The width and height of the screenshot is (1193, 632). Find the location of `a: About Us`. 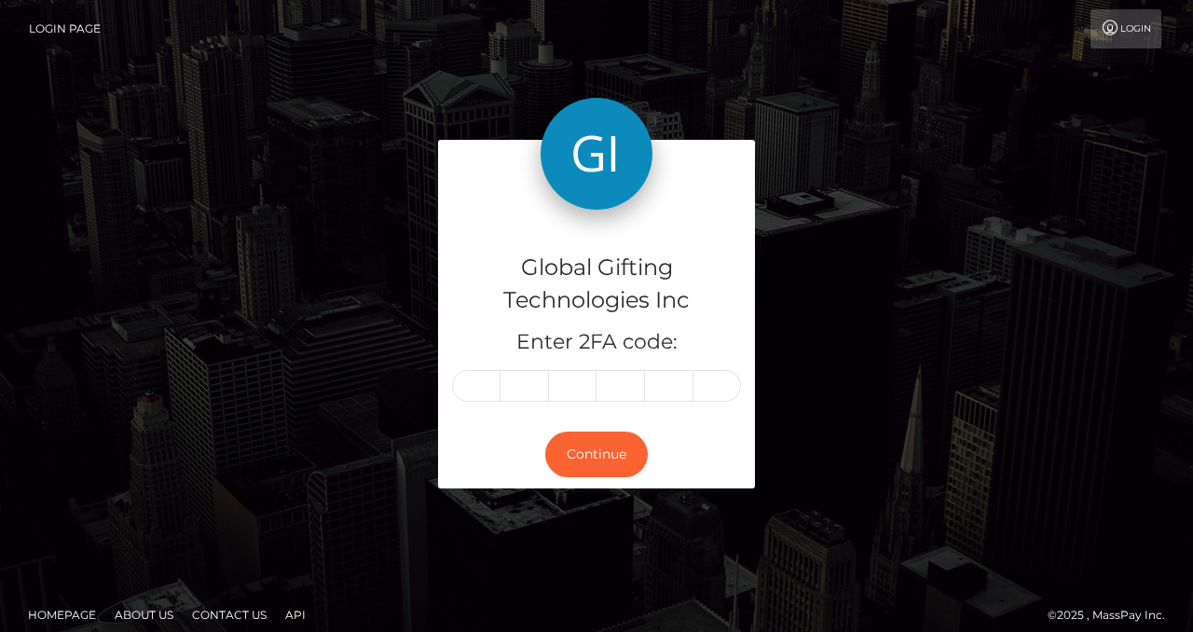

a: About Us is located at coordinates (144, 614).